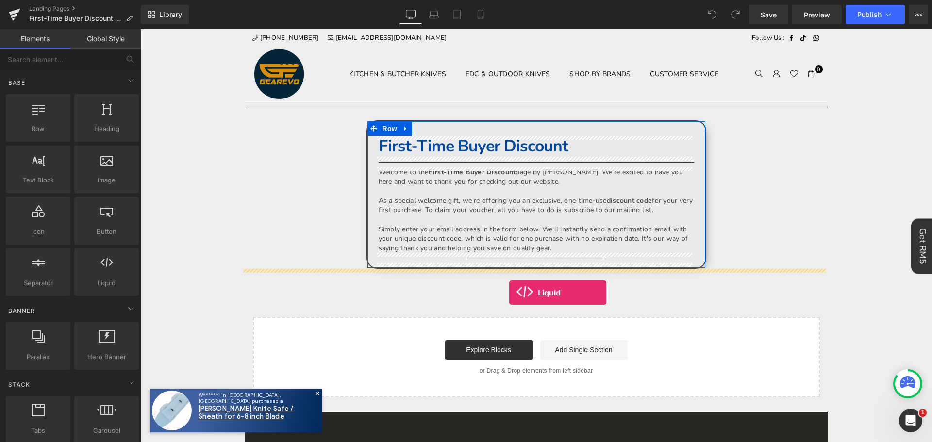 The height and width of the screenshot is (442, 932). What do you see at coordinates (76, 18) in the screenshot?
I see `span: First-Time Buyer Discount by Gearevo` at bounding box center [76, 18].